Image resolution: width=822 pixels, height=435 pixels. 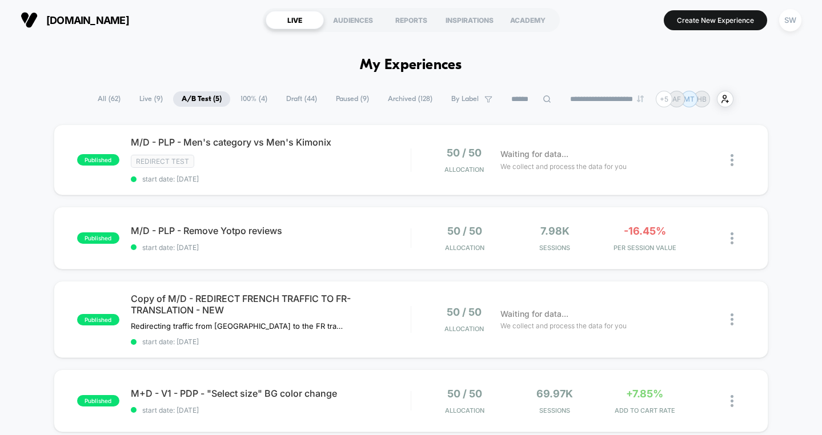 I want to click on p: MT, so click(x=689, y=99).